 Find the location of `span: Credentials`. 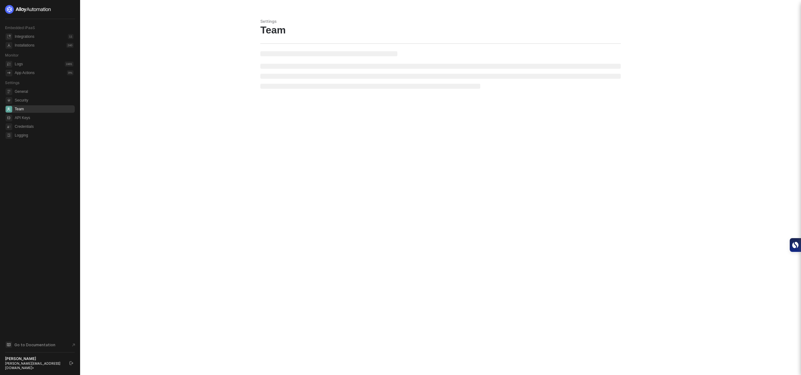

span: Credentials is located at coordinates (44, 127).